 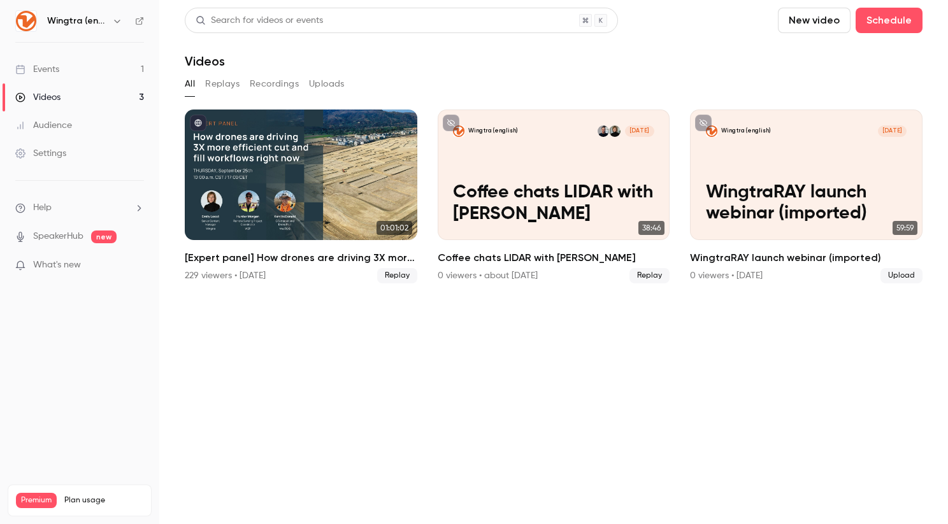 I want to click on span: 01:01:02, so click(x=394, y=228).